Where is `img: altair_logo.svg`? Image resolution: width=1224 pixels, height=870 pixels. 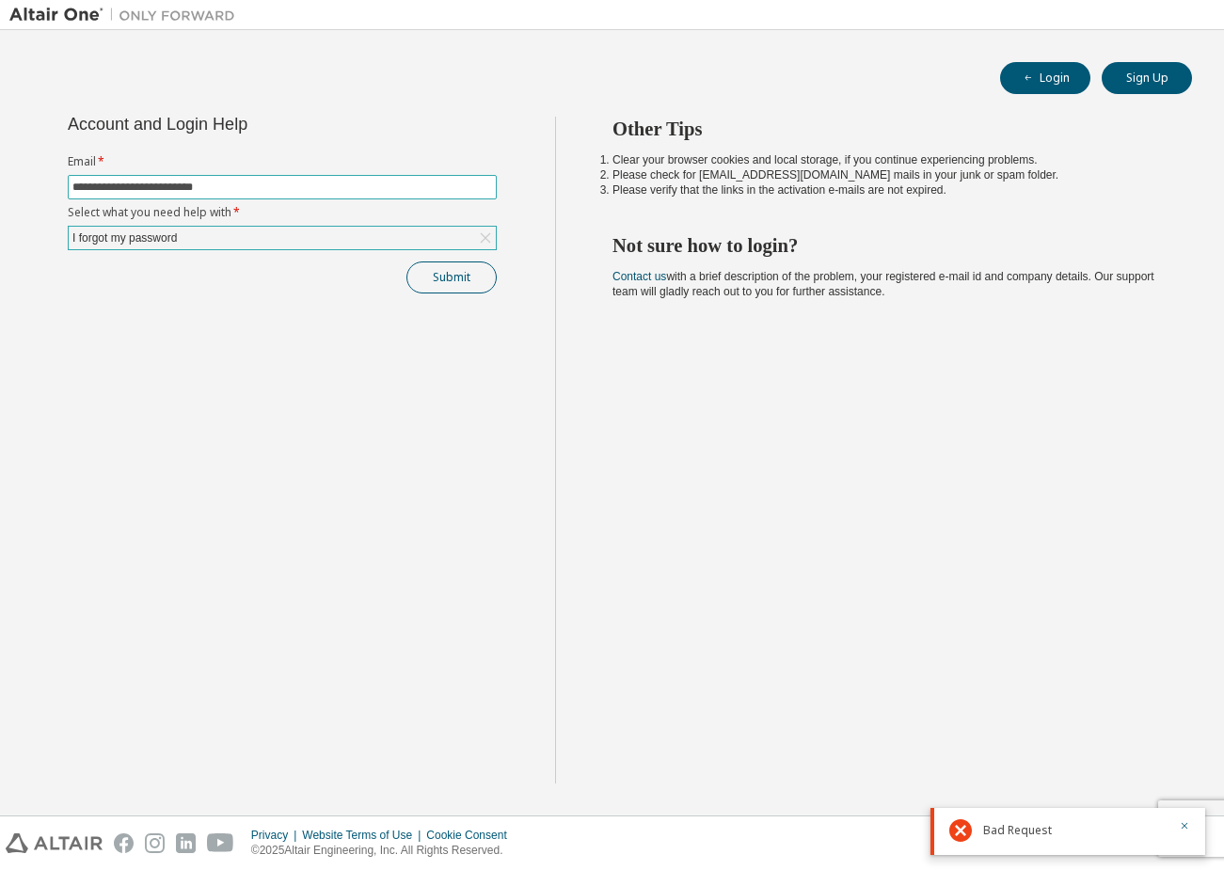 img: altair_logo.svg is located at coordinates (54, 843).